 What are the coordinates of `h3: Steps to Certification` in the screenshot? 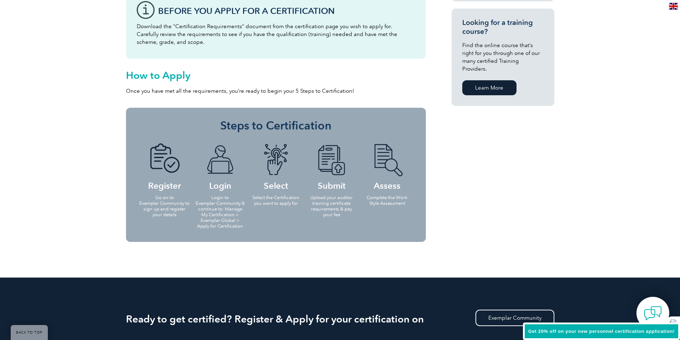 It's located at (276, 126).